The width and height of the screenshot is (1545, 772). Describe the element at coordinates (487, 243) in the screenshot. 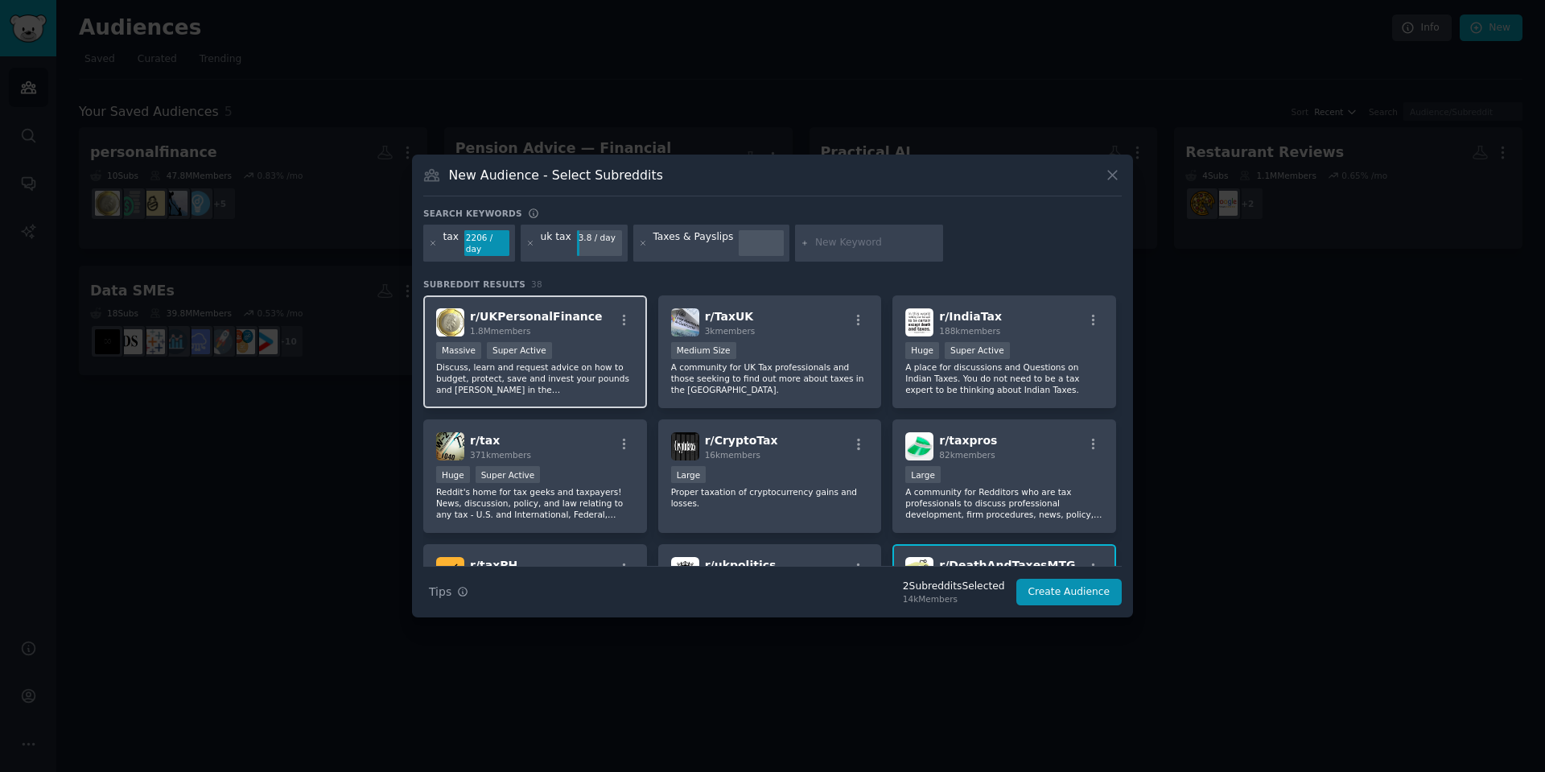

I see `div: 2206 / day` at that location.